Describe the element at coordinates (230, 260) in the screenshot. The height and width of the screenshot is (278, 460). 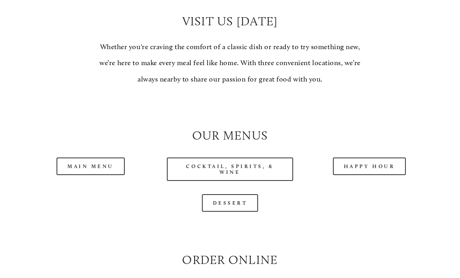
I see `h2: Order Online` at that location.